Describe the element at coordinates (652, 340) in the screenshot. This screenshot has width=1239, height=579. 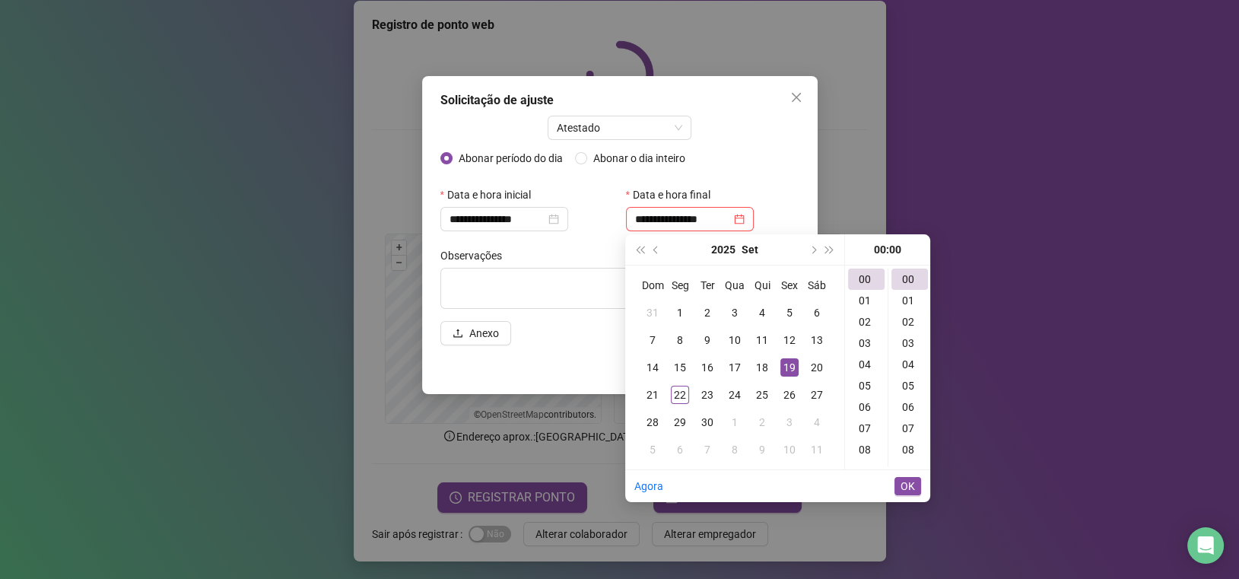
I see `td: 2025-09-07` at that location.